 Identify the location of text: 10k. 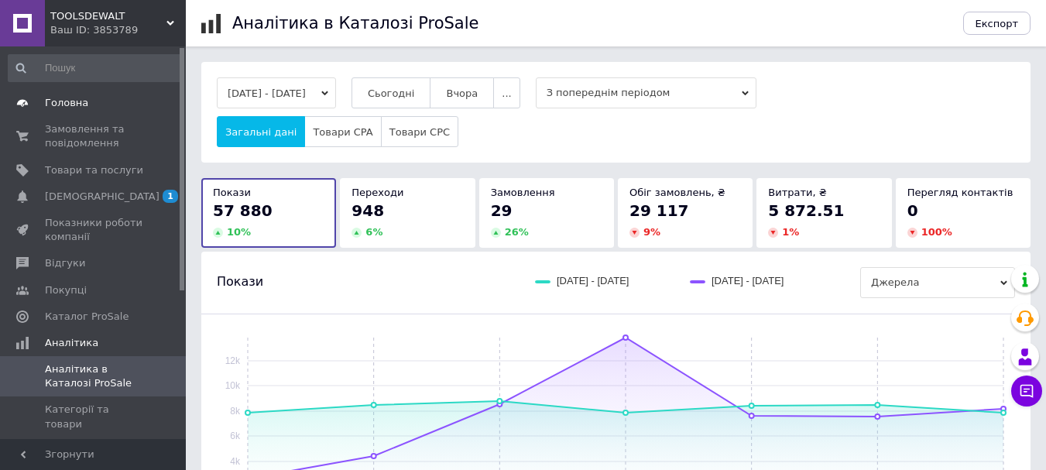
(233, 385).